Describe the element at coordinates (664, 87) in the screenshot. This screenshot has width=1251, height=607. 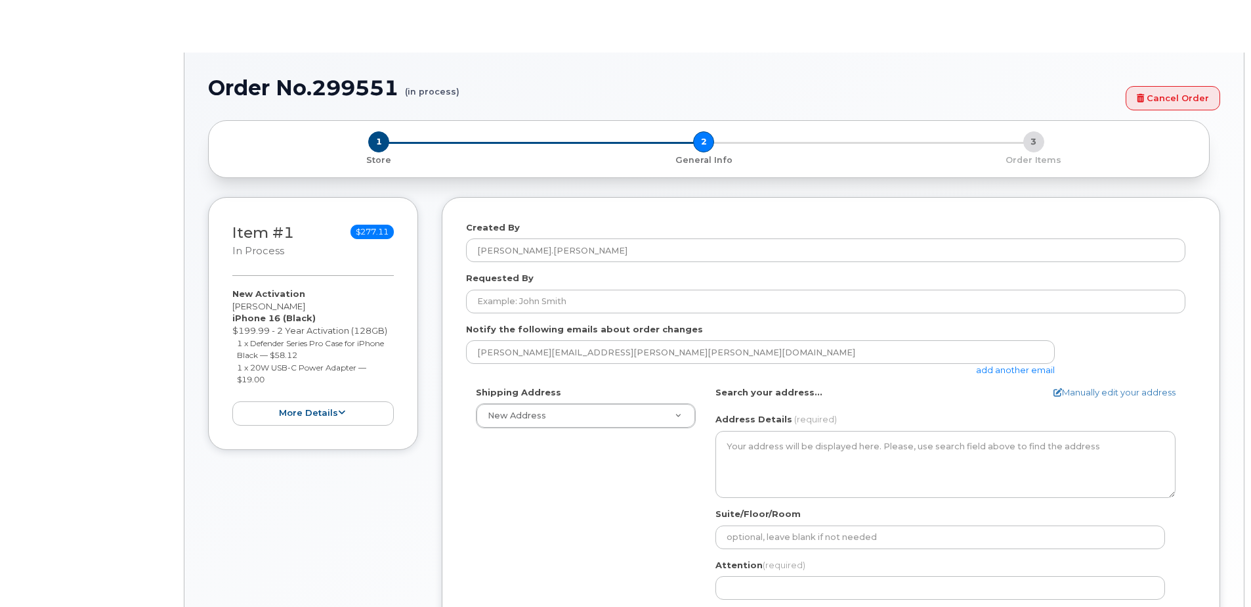
I see `h1: Order No.299551` at that location.